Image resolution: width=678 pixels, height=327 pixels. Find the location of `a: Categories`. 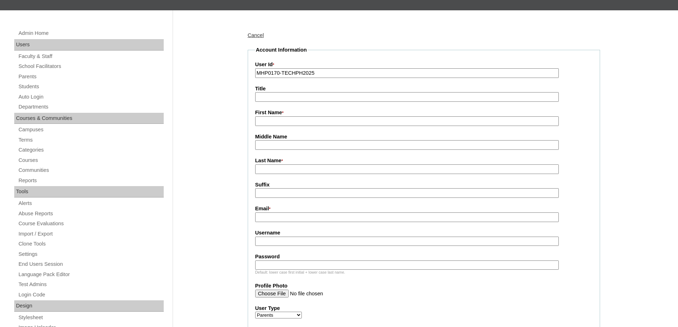

a: Categories is located at coordinates (91, 150).